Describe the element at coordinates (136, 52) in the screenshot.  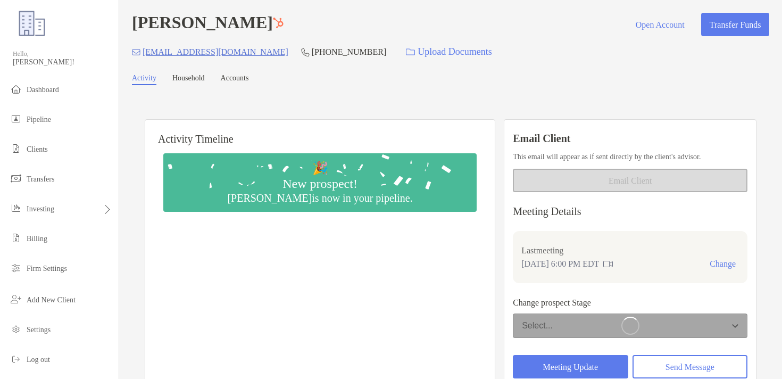
I see `img: Email Icon` at that location.